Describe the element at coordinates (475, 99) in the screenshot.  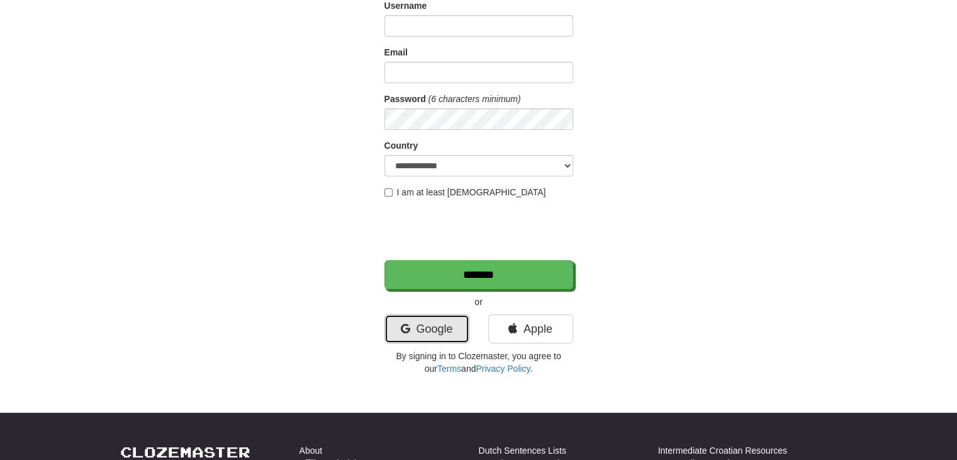
I see `em: (6 characters minimum)` at that location.